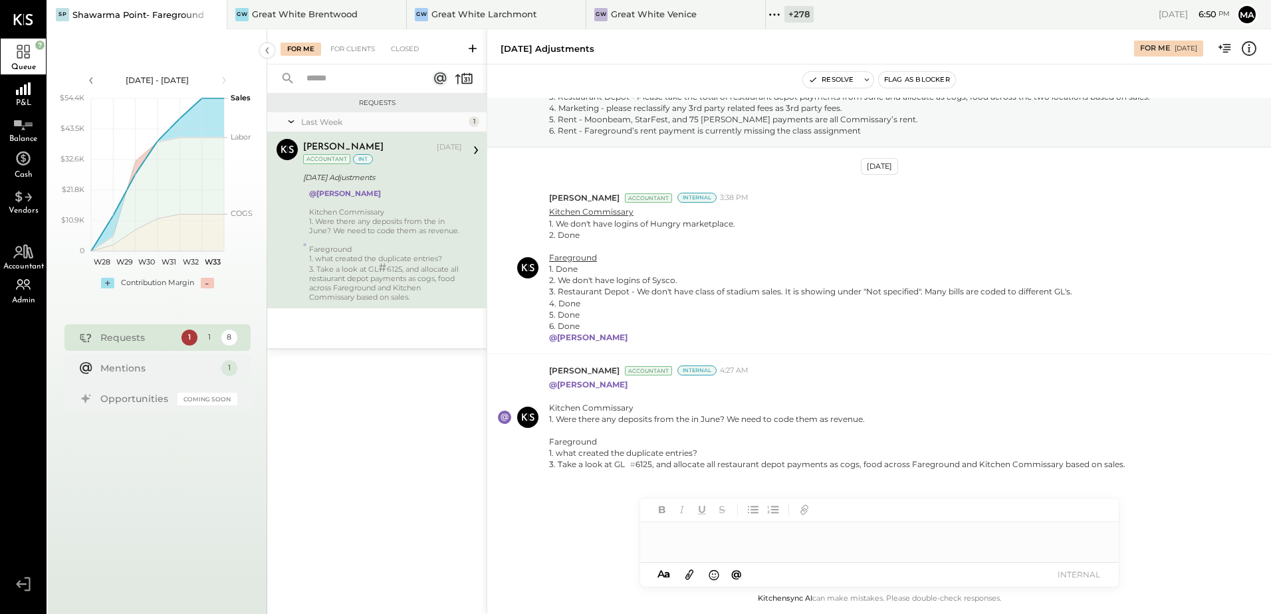 The height and width of the screenshot is (614, 1271). What do you see at coordinates (702, 510) in the screenshot?
I see `button: Underline` at bounding box center [702, 510].